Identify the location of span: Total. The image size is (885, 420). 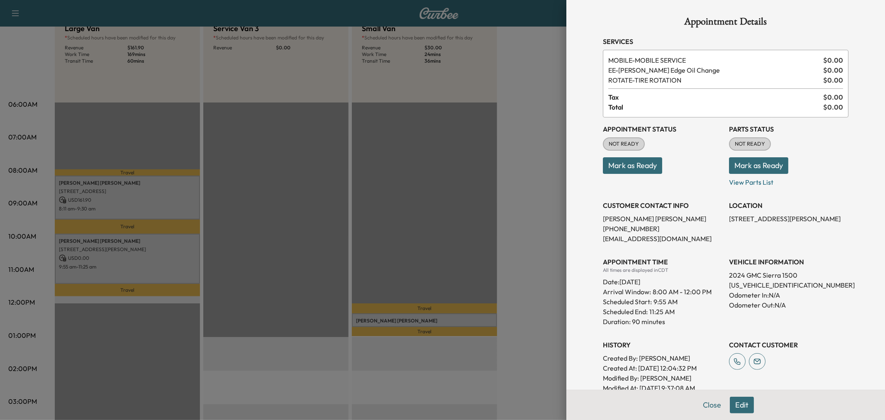
(716, 107).